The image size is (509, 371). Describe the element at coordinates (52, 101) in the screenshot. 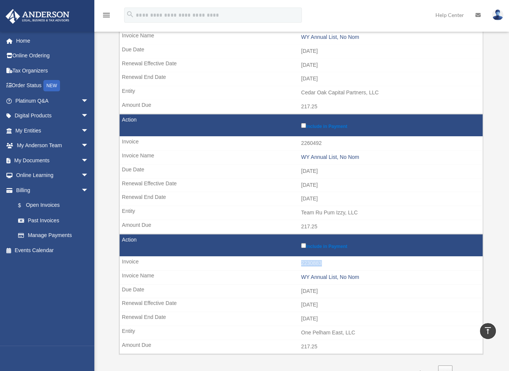

I see `a: Platinum Q&Aarrow_drop_down` at that location.